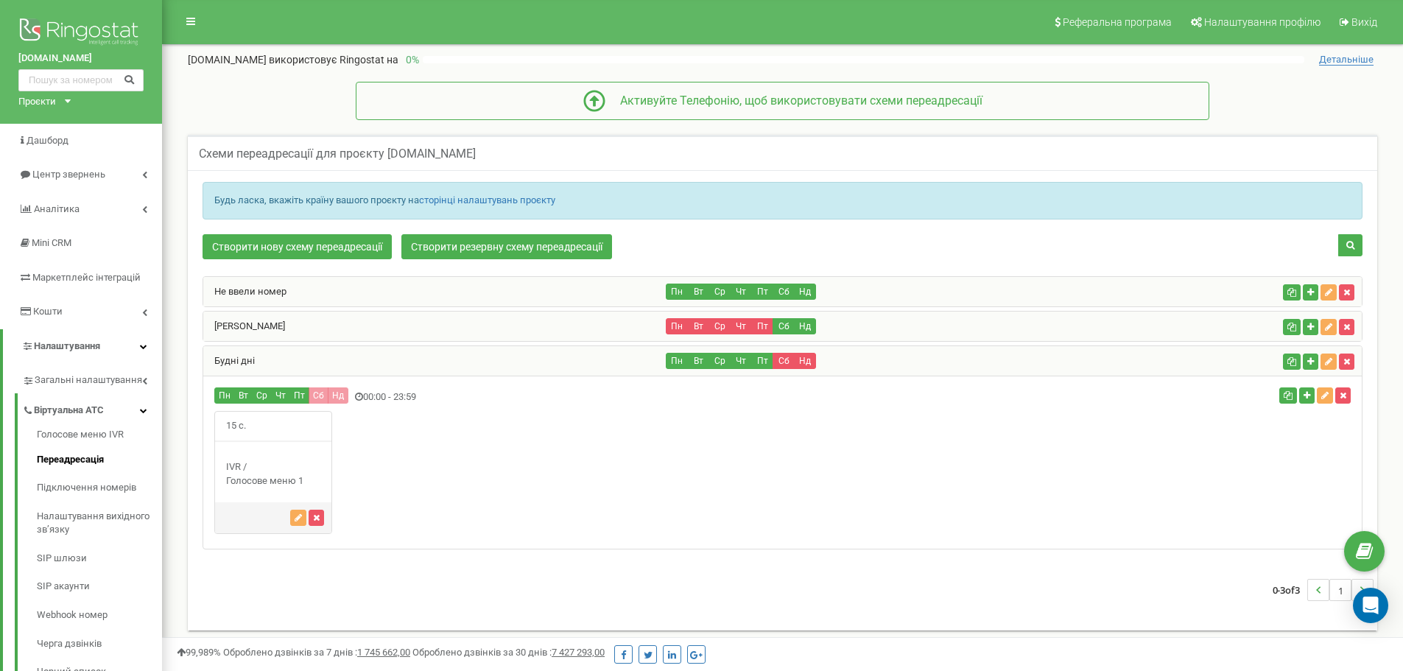 This screenshot has width=1403, height=671. Describe the element at coordinates (99, 488) in the screenshot. I see `a: Підключення номерів` at that location.